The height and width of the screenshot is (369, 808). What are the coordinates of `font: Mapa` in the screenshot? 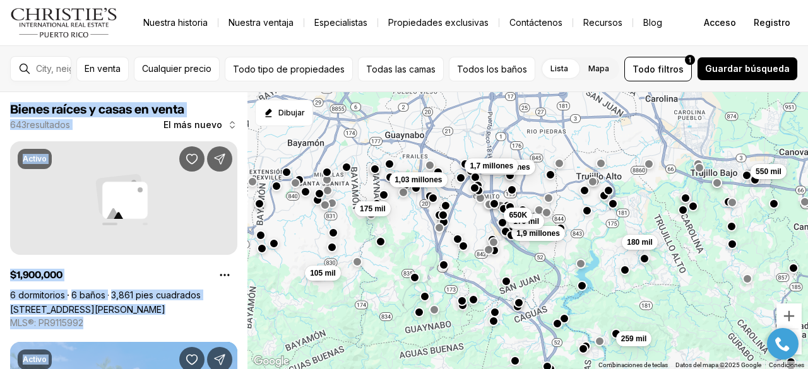 It's located at (598, 68).